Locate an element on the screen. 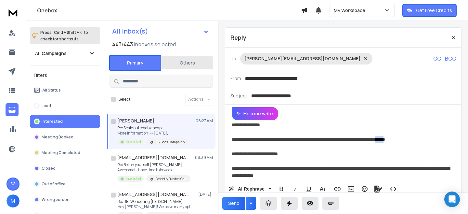 This screenshot has width=468, height=214. h1: Onebox is located at coordinates (169, 10).